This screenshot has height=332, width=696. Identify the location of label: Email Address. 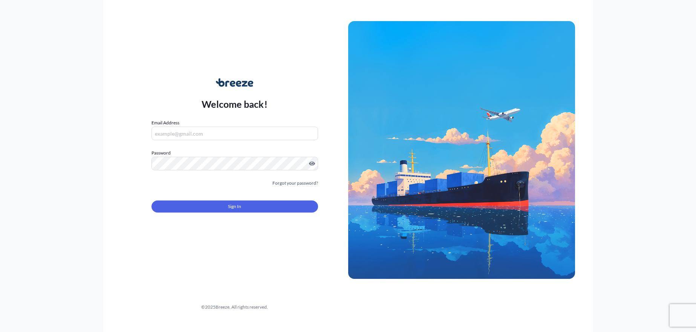
(166, 123).